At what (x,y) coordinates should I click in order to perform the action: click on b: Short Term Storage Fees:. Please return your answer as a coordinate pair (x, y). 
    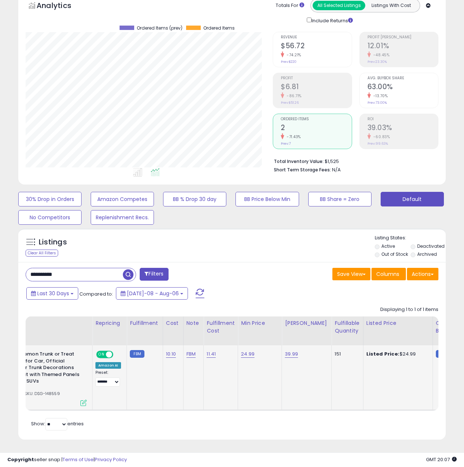
    Looking at the image, I should click on (302, 170).